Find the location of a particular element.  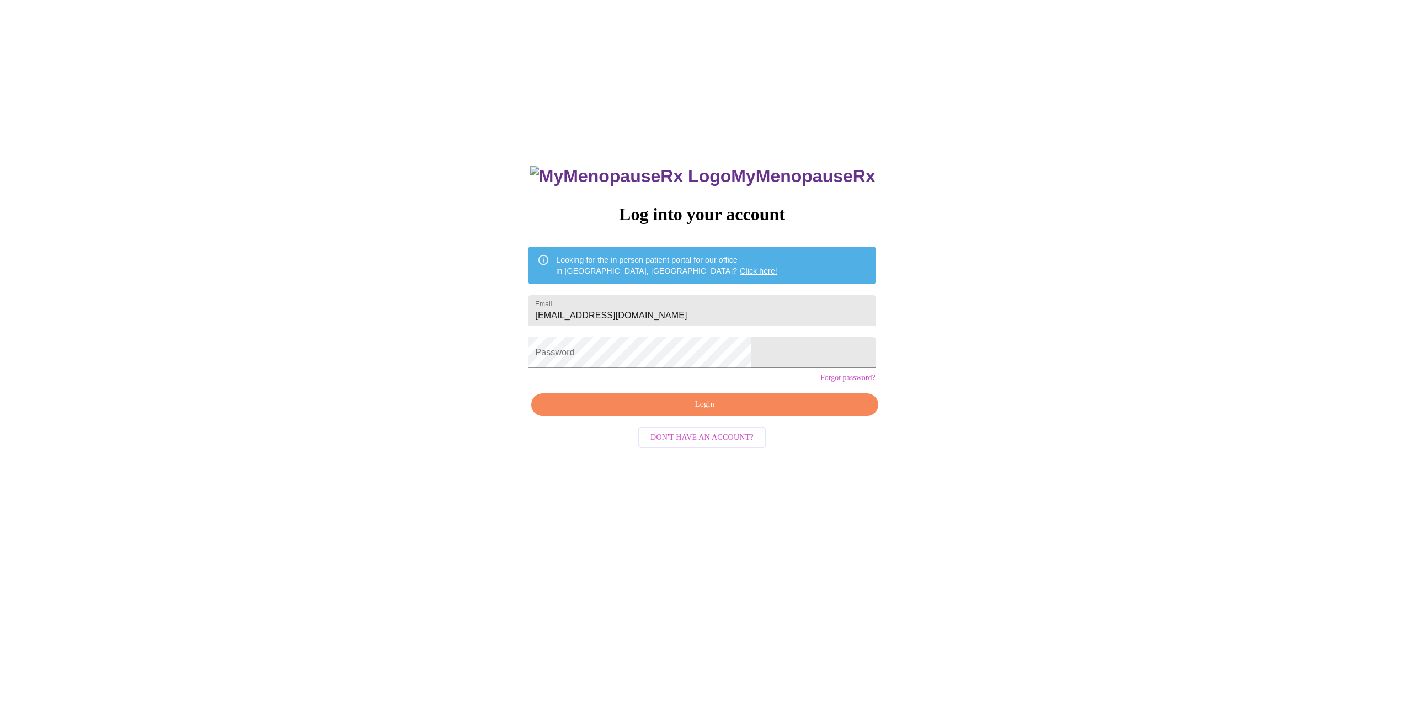

h3: MyMenopauseRx is located at coordinates (703, 176).